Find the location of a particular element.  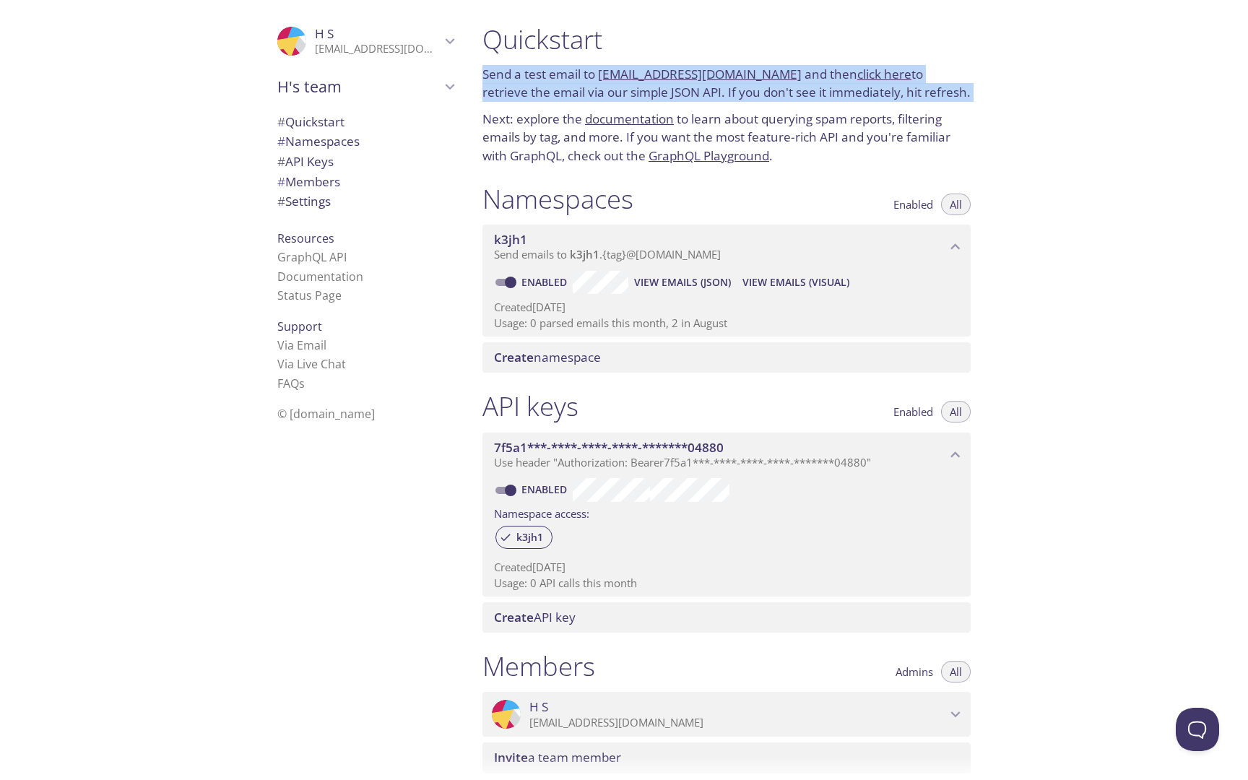

span: Support is located at coordinates (300, 327).